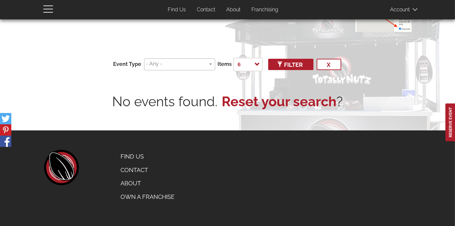  What do you see at coordinates (265, 10) in the screenshot?
I see `a: Franchising` at bounding box center [265, 10].